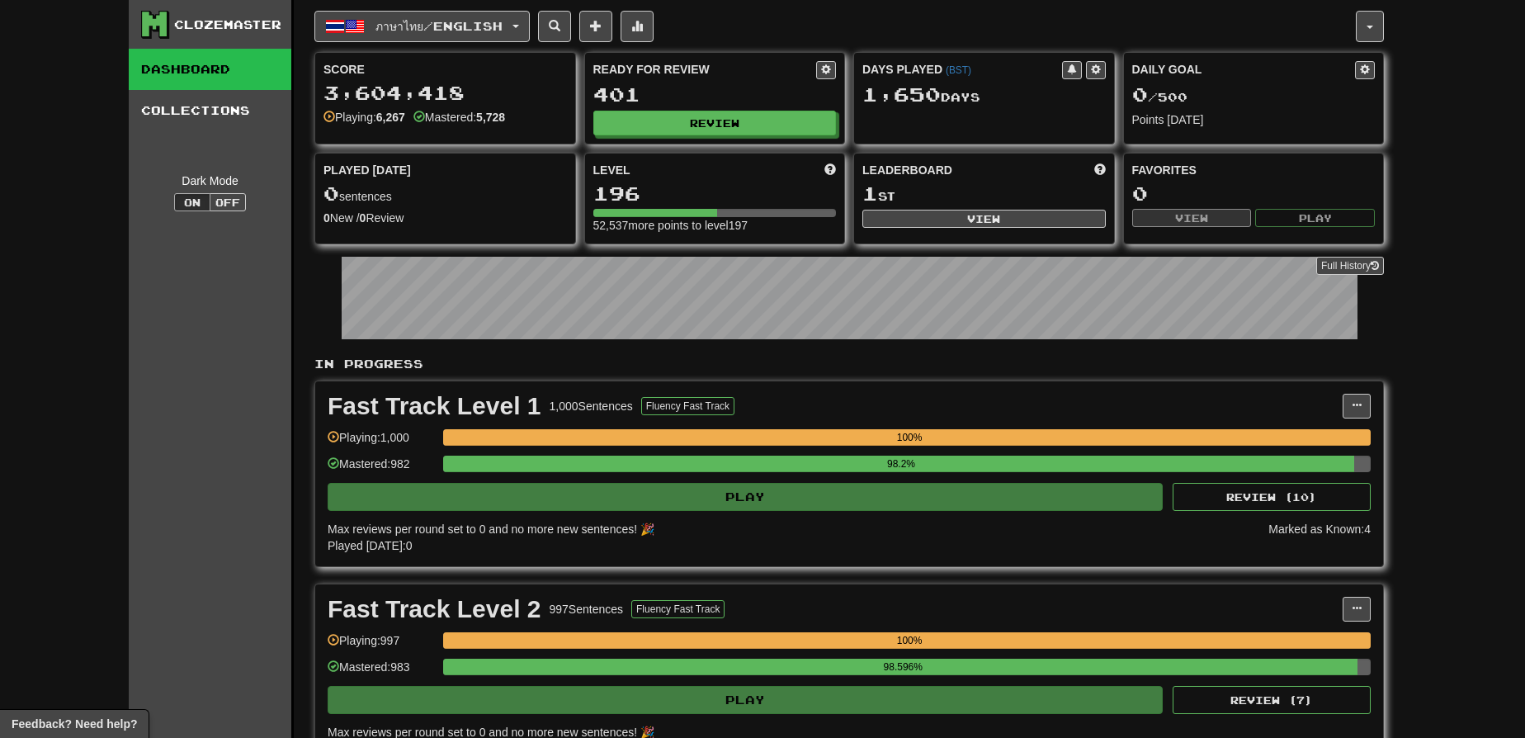  What do you see at coordinates (1244, 70) in the screenshot?
I see `div: Daily Goal` at bounding box center [1244, 70].